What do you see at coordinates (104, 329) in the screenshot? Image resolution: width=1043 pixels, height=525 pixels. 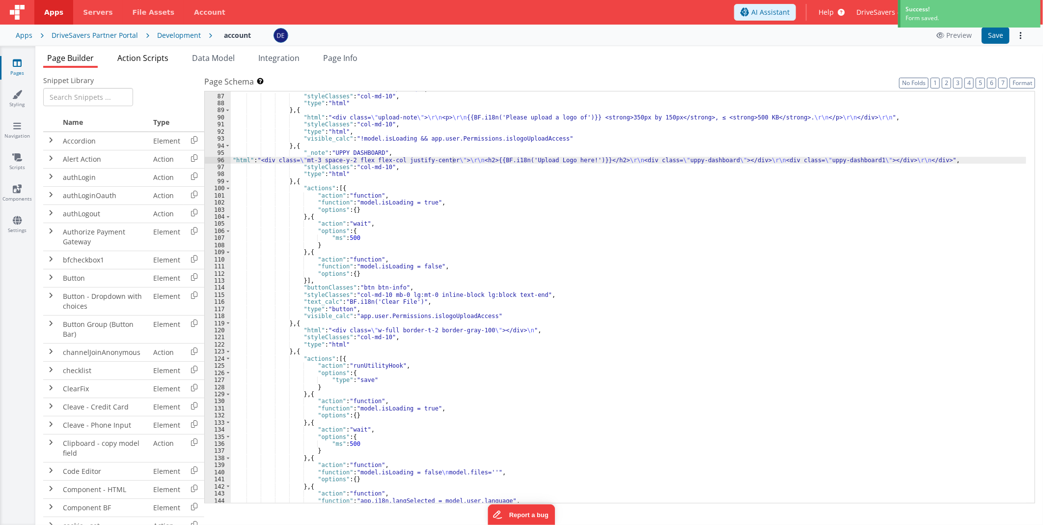 I see `td: Button Group (Button Bar)` at bounding box center [104, 329].